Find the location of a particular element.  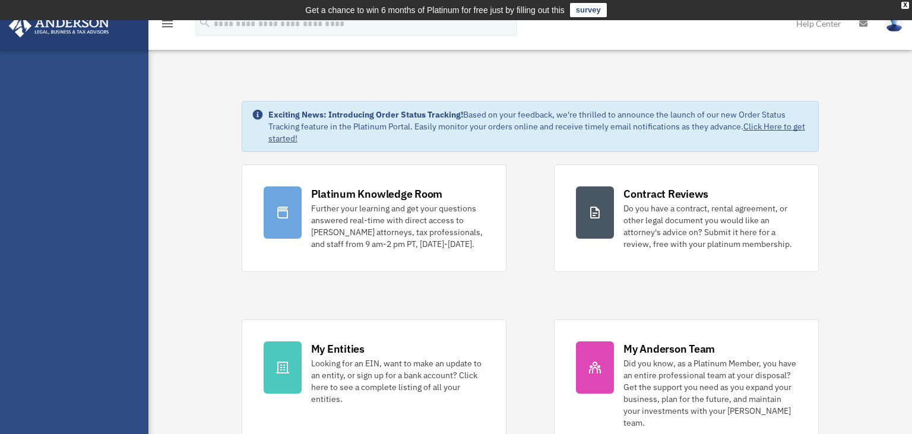

a: Contract Reviews Do you have a contract, rental agreement, or other legal document you would like... is located at coordinates (686, 218).